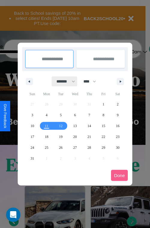  Describe the element at coordinates (46, 115) in the screenshot. I see `button: 4` at that location.